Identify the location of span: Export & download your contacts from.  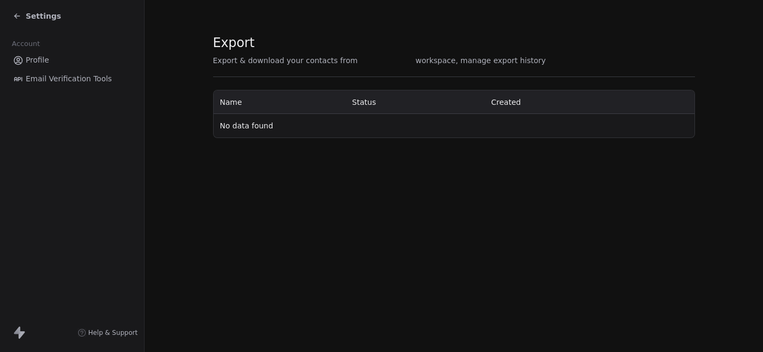
(285, 60).